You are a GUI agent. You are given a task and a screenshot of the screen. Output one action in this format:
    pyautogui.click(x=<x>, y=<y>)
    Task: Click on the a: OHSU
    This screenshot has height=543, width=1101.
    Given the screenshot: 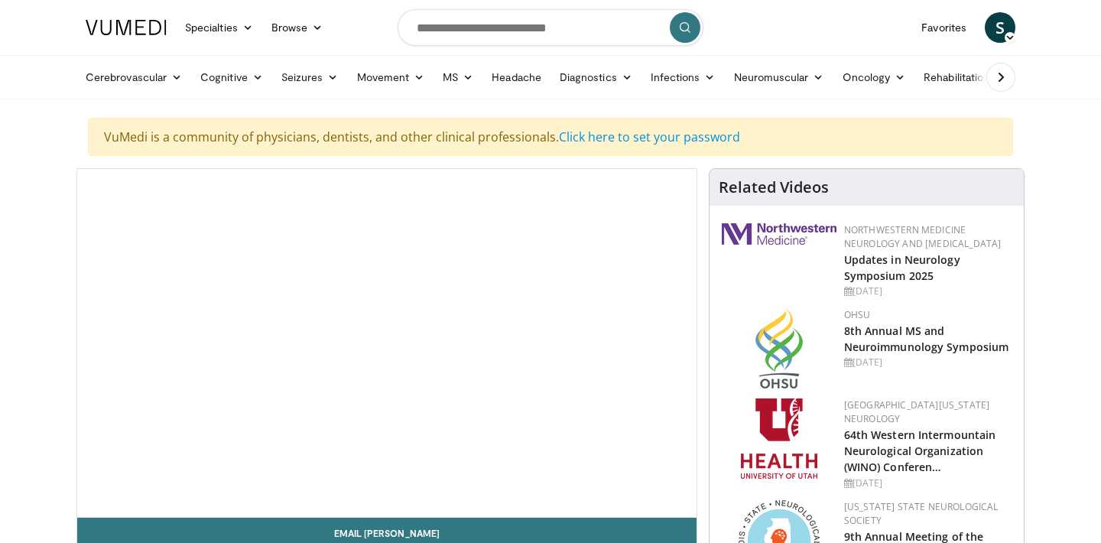 What is the action you would take?
    pyautogui.click(x=857, y=314)
    